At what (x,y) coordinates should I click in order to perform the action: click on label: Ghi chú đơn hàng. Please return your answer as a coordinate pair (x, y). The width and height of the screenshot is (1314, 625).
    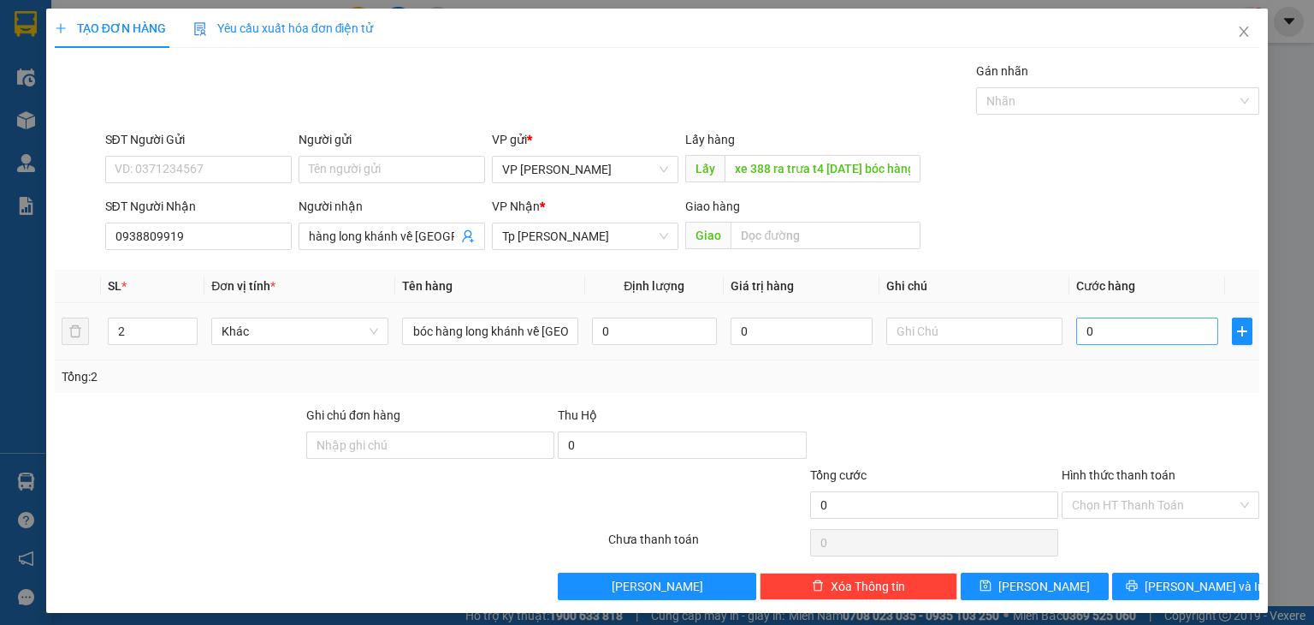
    Looking at the image, I should click on (353, 415).